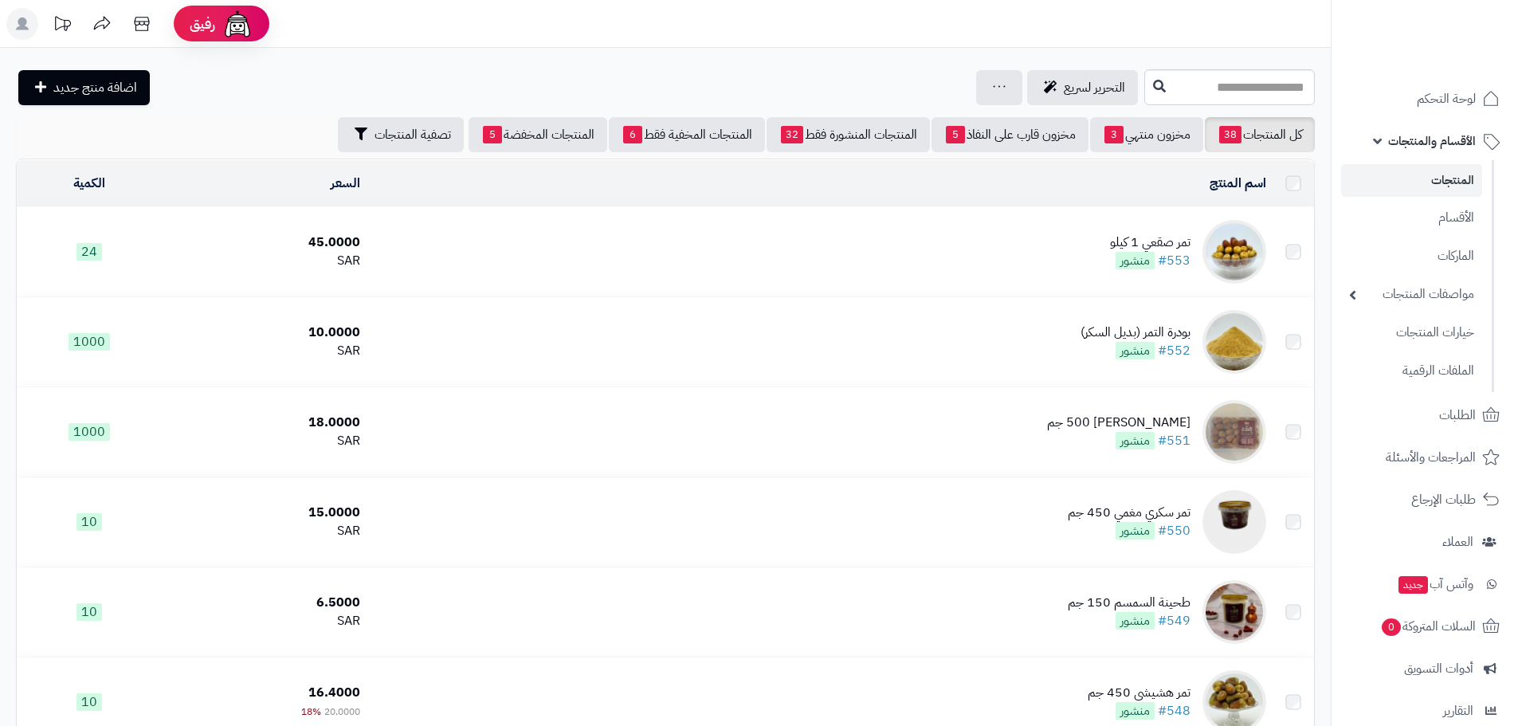 Image resolution: width=1518 pixels, height=726 pixels. I want to click on a: اضافة منتج جديد, so click(84, 88).